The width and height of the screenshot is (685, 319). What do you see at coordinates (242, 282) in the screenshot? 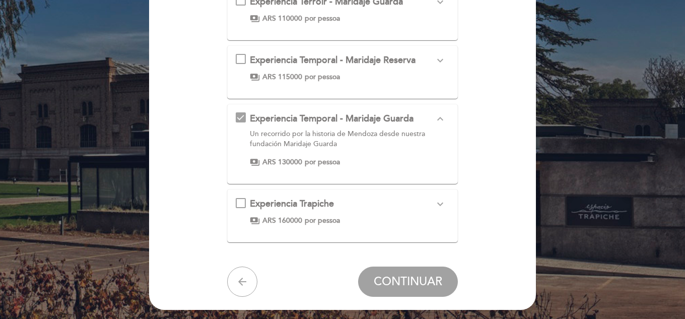
I see `button: arrow_back` at bounding box center [242, 282].